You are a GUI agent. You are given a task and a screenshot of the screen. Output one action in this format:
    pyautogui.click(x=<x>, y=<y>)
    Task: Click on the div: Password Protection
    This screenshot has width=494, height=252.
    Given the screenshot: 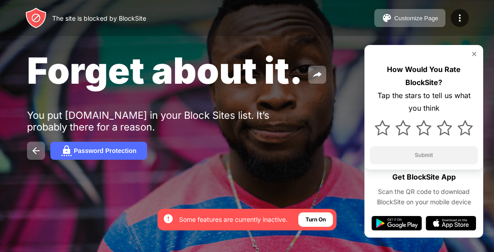 What is the action you would take?
    pyautogui.click(x=105, y=151)
    